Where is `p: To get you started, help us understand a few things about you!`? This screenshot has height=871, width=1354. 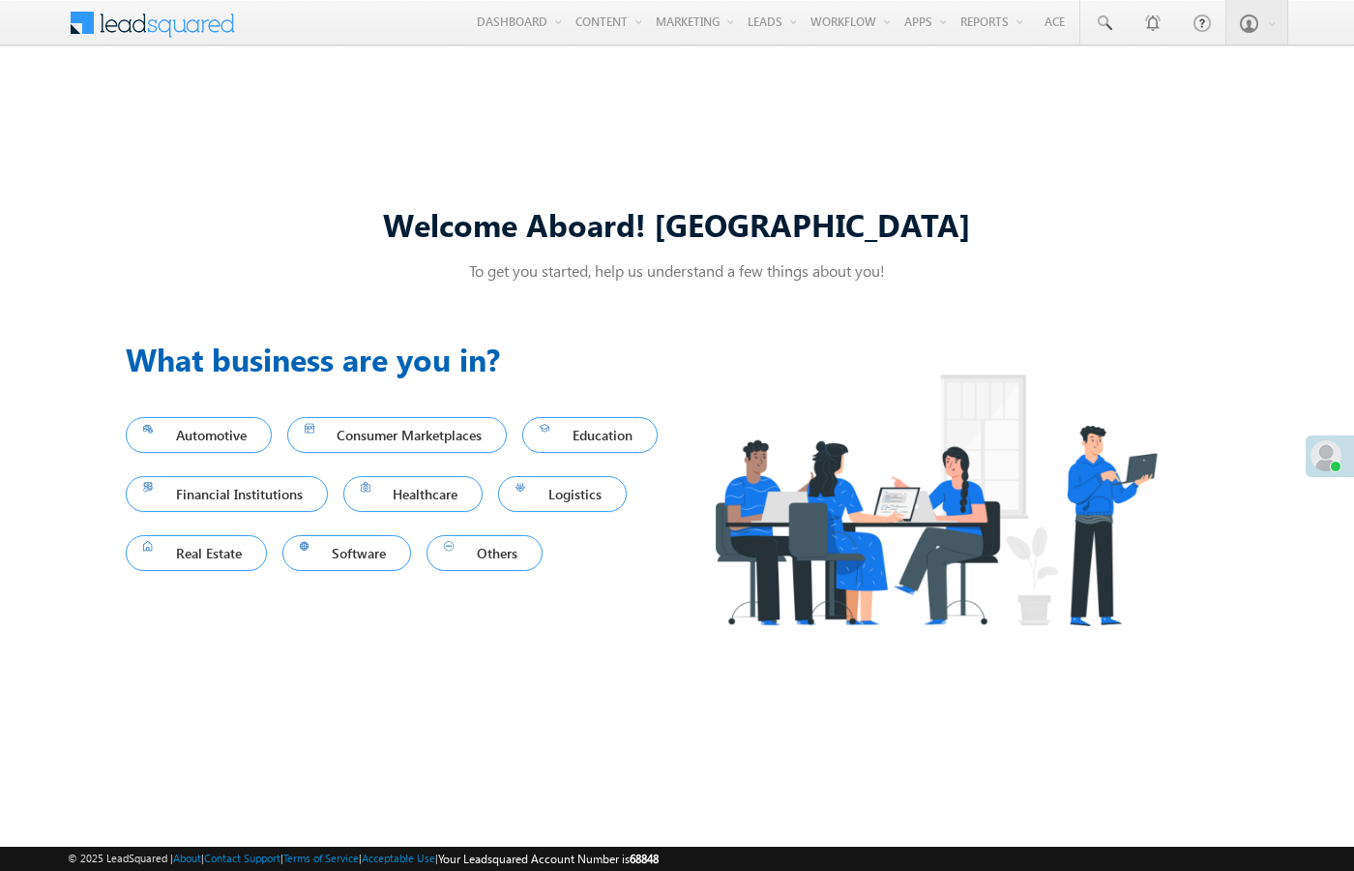 p: To get you started, help us understand a few things about you! is located at coordinates (677, 270).